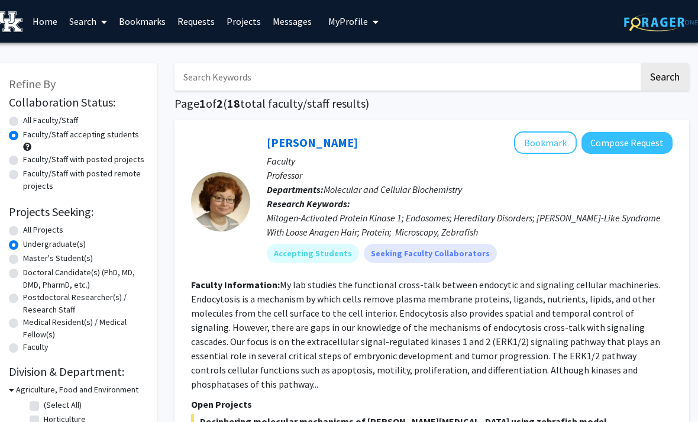 The image size is (698, 422). Describe the element at coordinates (393, 189) in the screenshot. I see `span: Molecular and Cellular Biochemistry` at that location.